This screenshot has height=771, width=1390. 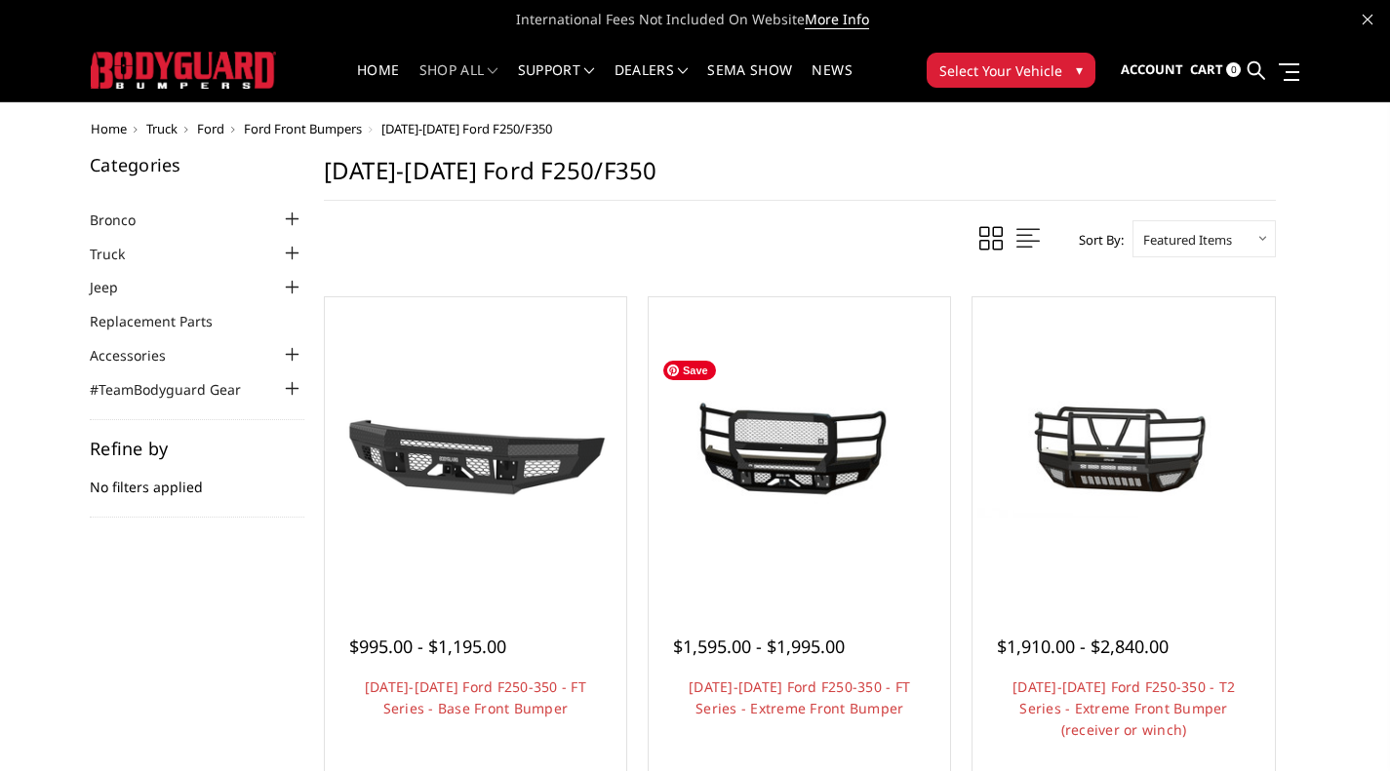 What do you see at coordinates (799, 448) in the screenshot?
I see `a: 2017-2022 Ford F250-350 - FT Series - Extreme Front Bumper 2017-2022 Ford F250-350 - FT Series - ...` at bounding box center [799, 448].